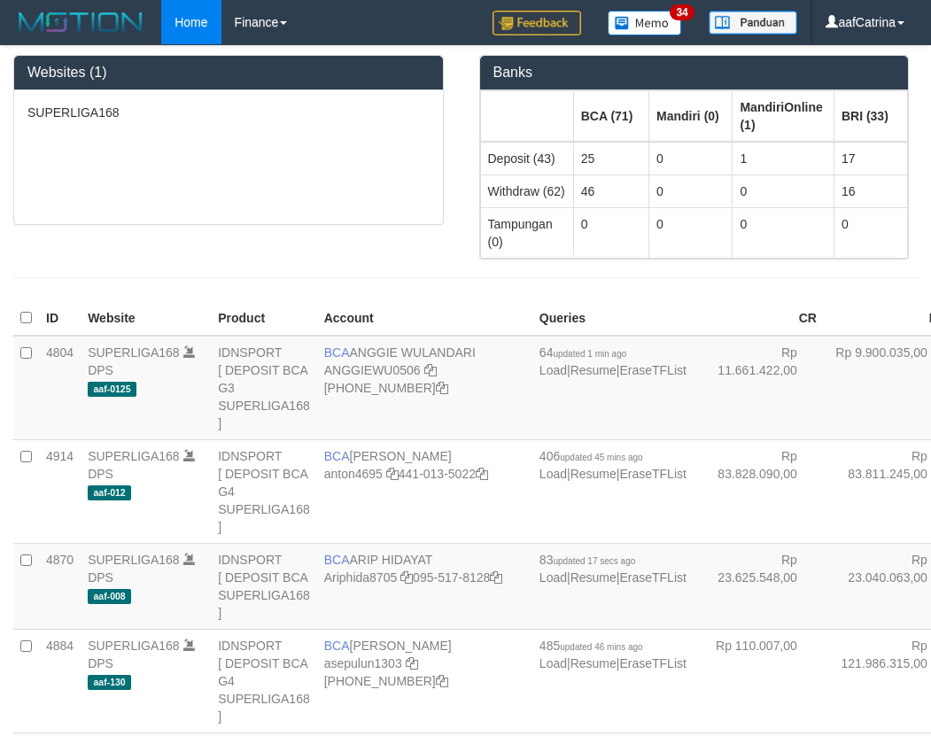 The height and width of the screenshot is (736, 931). Describe the element at coordinates (424, 586) in the screenshot. I see `td: ARIP HIDAYAT 095-517-8128` at that location.